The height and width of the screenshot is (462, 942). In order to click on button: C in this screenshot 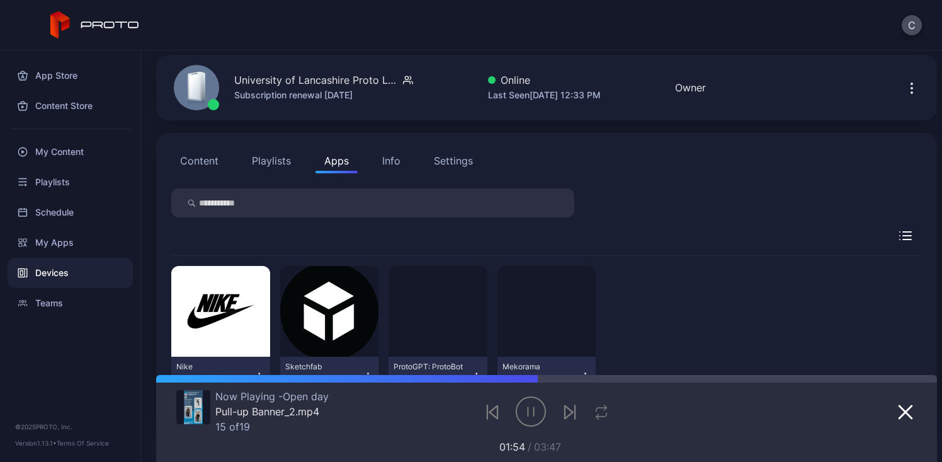, I will do `click(912, 25)`.